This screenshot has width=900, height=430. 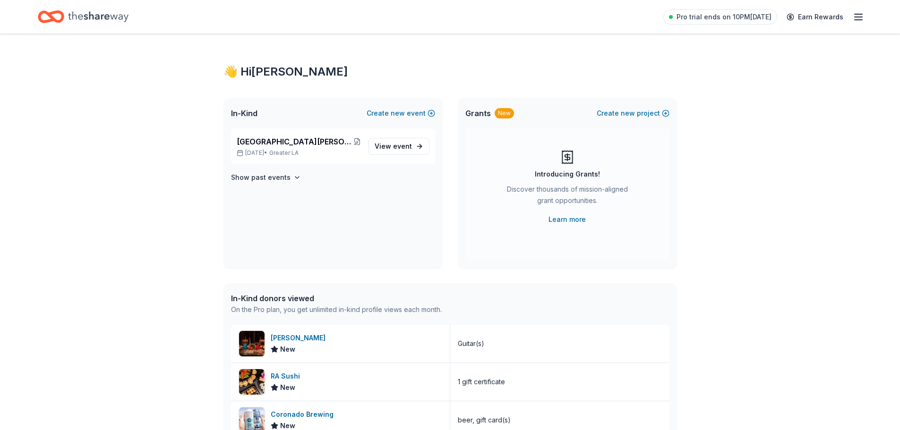 What do you see at coordinates (633, 113) in the screenshot?
I see `button: Createnewproject` at bounding box center [633, 113].